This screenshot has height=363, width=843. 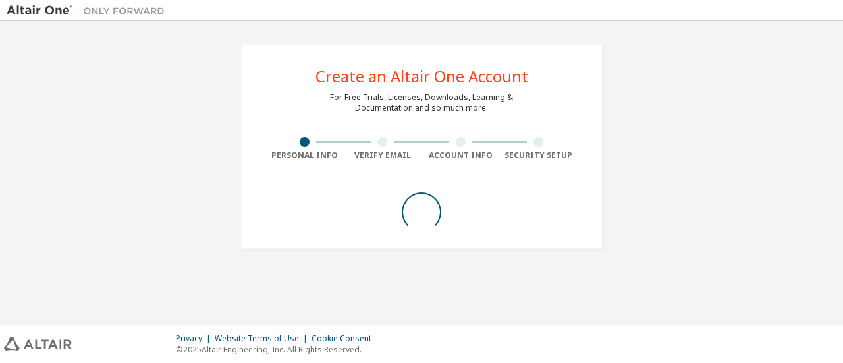 I want to click on div: Account Info, so click(x=460, y=155).